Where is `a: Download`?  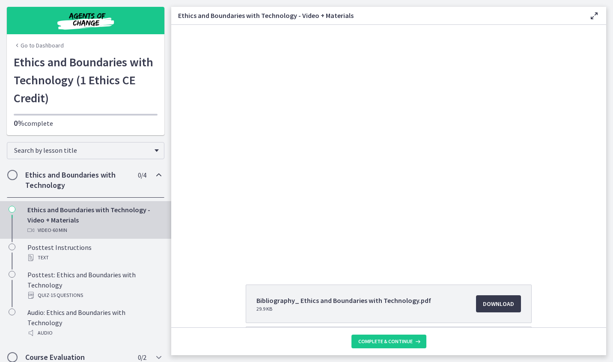
a: Download is located at coordinates (498, 304).